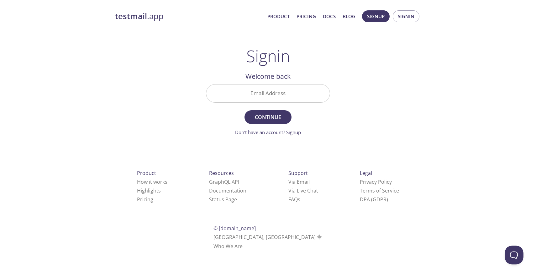 The width and height of the screenshot is (536, 277). I want to click on a: GraphQL API, so click(224, 182).